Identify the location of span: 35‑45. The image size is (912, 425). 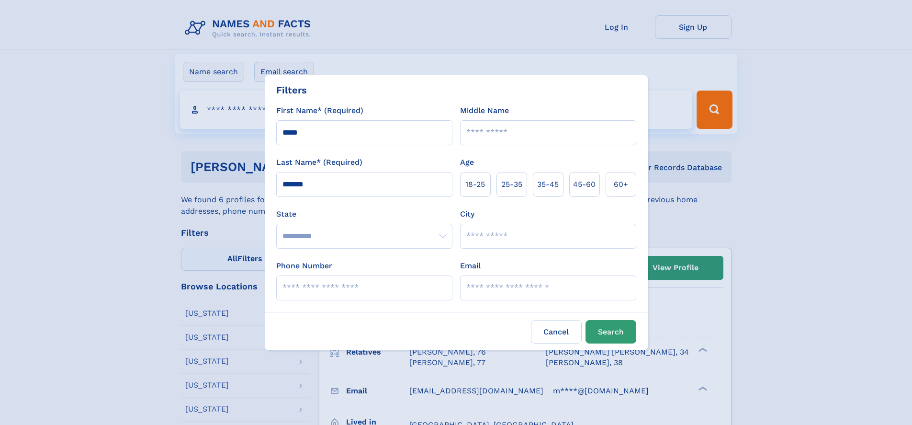
(548, 184).